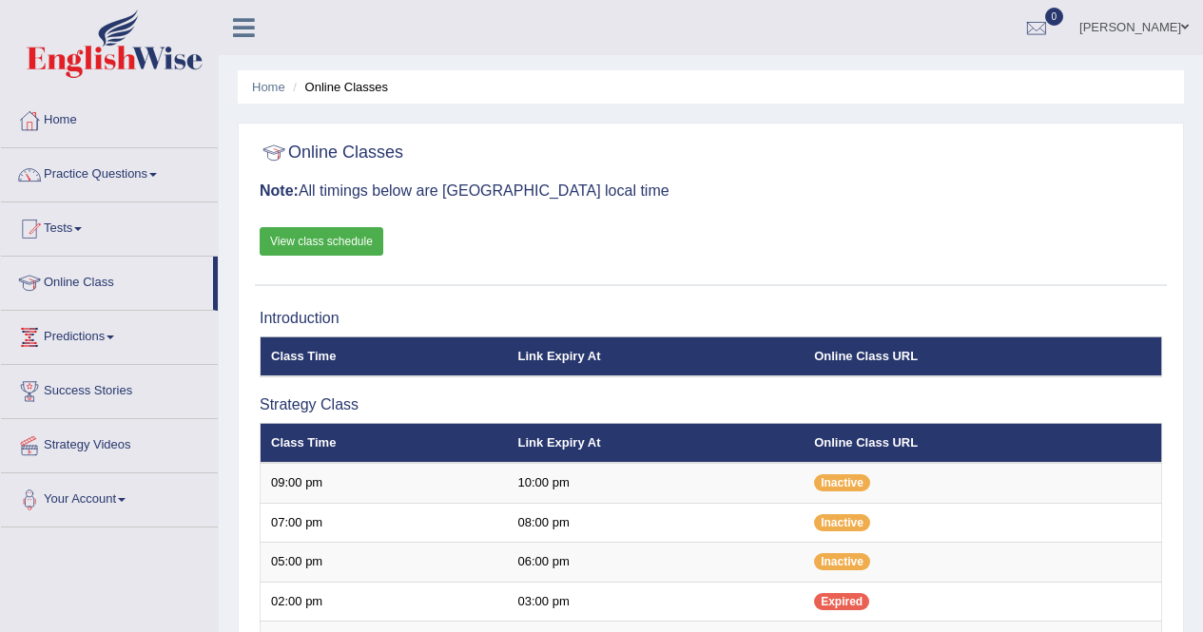 The image size is (1203, 632). What do you see at coordinates (109, 226) in the screenshot?
I see `a: Tests` at bounding box center [109, 226].